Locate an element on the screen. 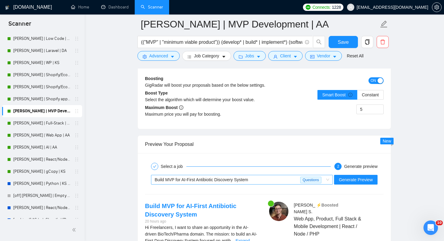 Image resolution: width=444 pixels, height=241 pixels. span: folder is located at coordinates (240, 56).